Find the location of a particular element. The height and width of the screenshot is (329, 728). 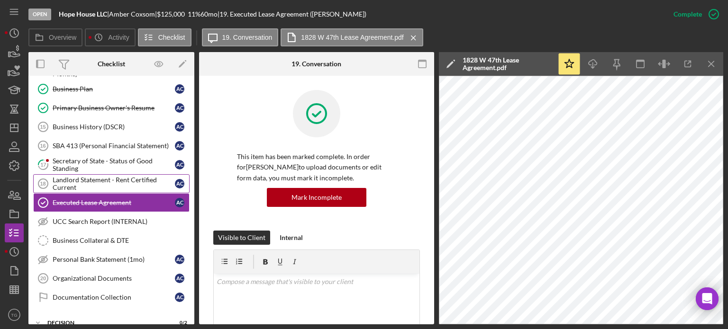

label: 19. Conversation is located at coordinates (247, 37).